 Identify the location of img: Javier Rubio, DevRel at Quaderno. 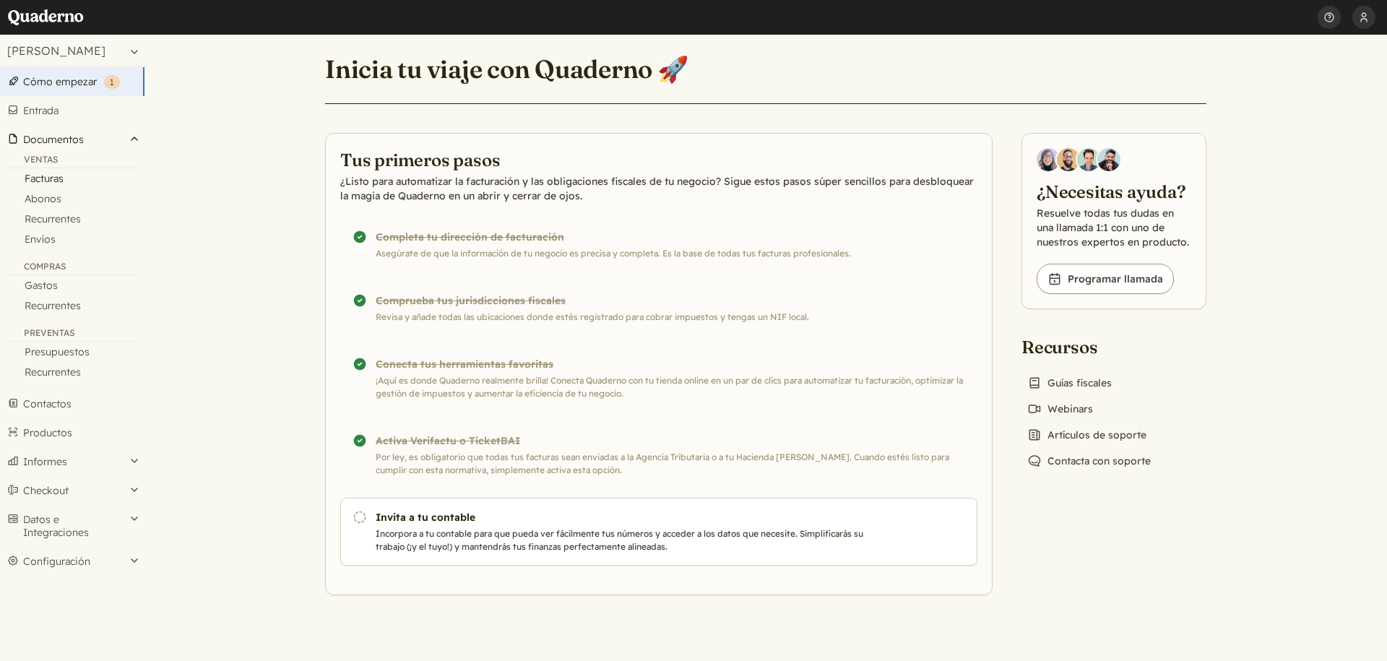
(1109, 160).